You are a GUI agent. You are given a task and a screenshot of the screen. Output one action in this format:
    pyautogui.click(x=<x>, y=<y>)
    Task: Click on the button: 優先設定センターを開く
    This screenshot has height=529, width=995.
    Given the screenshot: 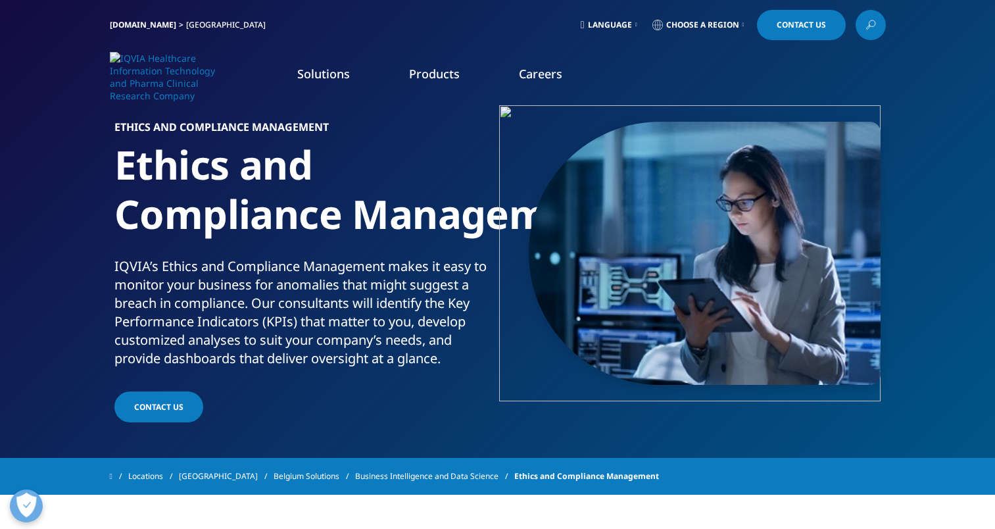 What is the action you would take?
    pyautogui.click(x=26, y=506)
    